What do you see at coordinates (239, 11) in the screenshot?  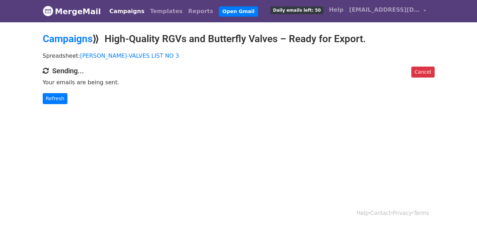 I see `a: Open Gmail` at bounding box center [239, 11].